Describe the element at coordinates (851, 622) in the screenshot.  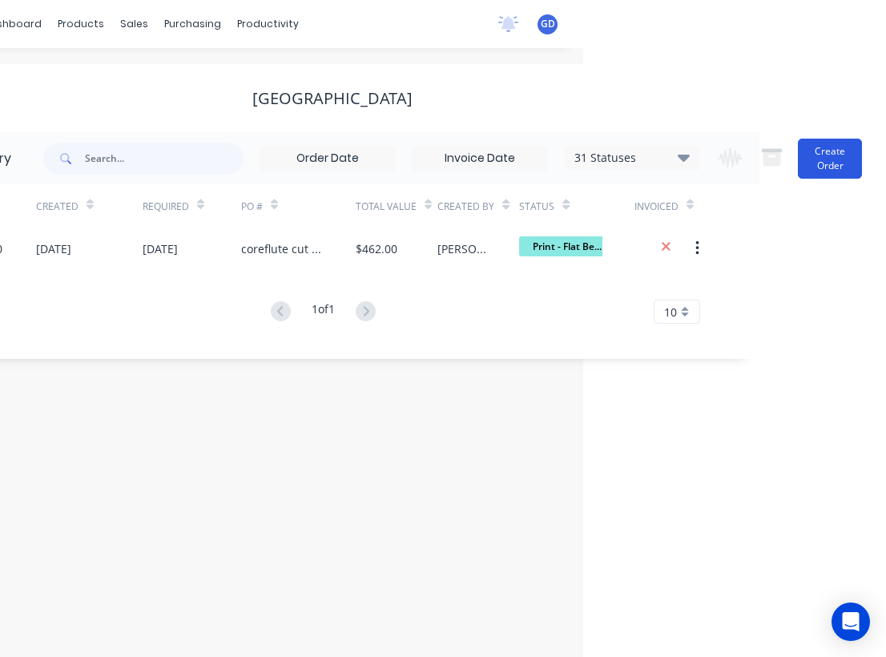
I see `div: Open Intercom Messenger` at that location.